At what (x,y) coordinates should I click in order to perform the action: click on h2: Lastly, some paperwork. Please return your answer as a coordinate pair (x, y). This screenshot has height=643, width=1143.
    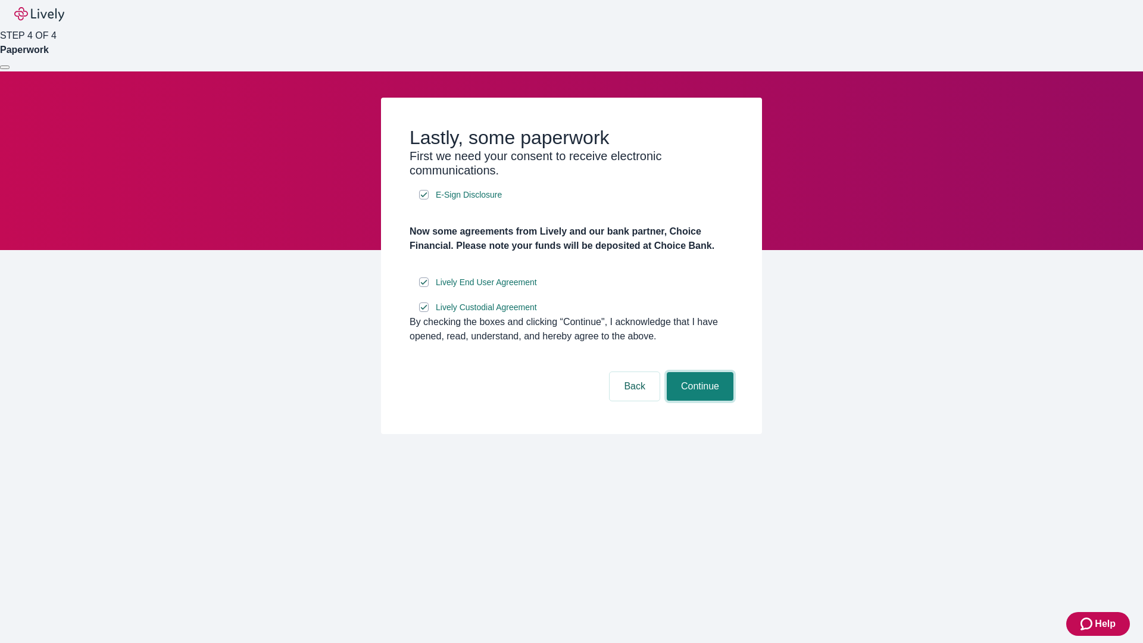
    Looking at the image, I should click on (571, 137).